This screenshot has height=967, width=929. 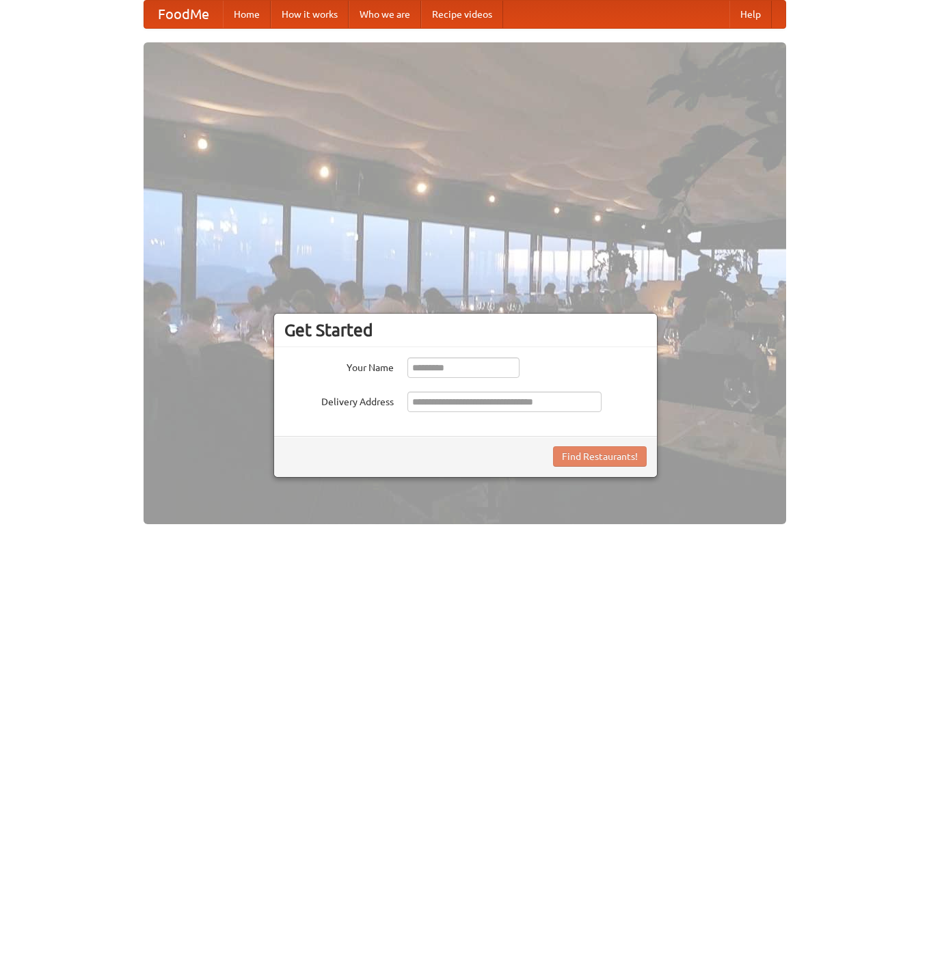 I want to click on a: Home, so click(x=247, y=14).